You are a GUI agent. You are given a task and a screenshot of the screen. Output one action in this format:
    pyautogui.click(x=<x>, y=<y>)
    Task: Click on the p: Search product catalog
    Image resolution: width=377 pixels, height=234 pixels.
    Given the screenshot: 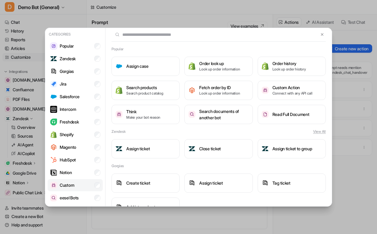 What is the action you would take?
    pyautogui.click(x=145, y=93)
    